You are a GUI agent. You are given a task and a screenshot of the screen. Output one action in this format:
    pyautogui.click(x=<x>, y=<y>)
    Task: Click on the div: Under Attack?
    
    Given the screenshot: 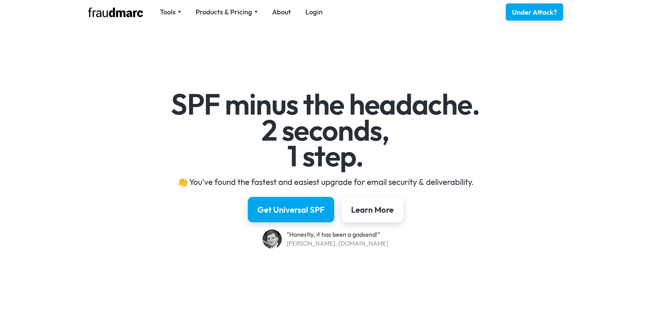 What is the action you would take?
    pyautogui.click(x=535, y=12)
    